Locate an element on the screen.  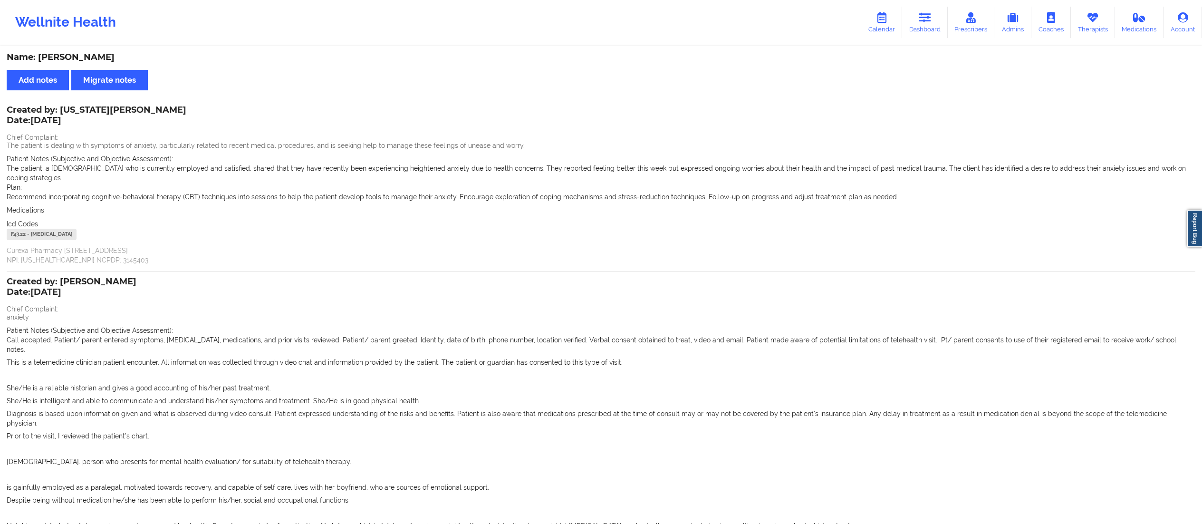
span: She/He is intelligent and able to communicate and understand his/her symptoms and treatment. She/... is located at coordinates (213, 401).